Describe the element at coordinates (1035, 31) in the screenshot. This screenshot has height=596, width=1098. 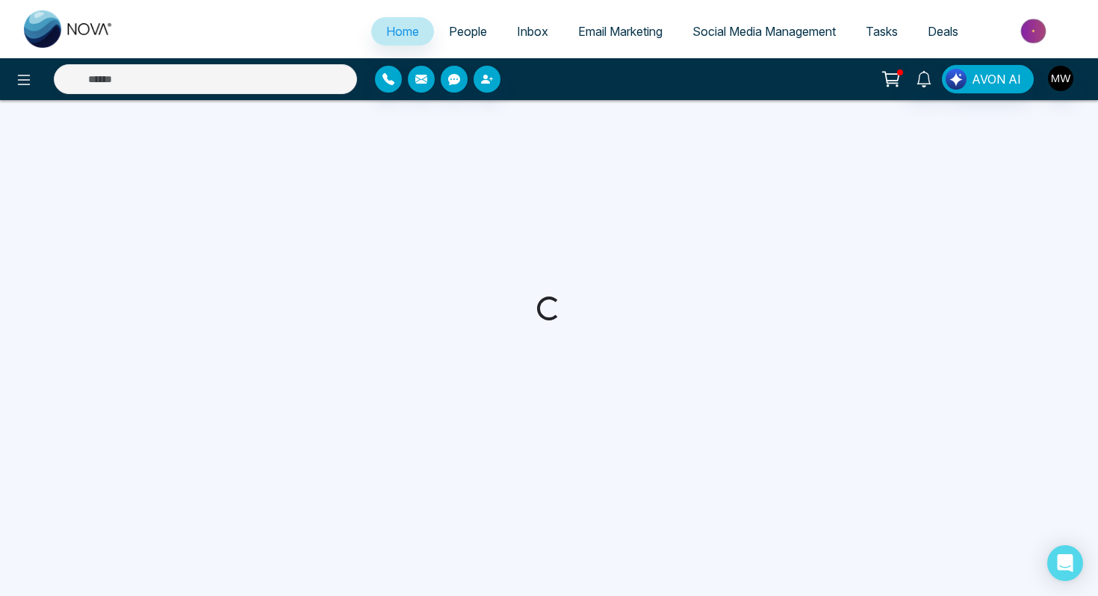
I see `img: Market-place.gif` at that location.